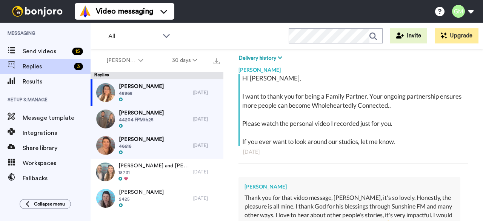 The image size is (483, 221). I want to click on span: Collapse menu, so click(49, 204).